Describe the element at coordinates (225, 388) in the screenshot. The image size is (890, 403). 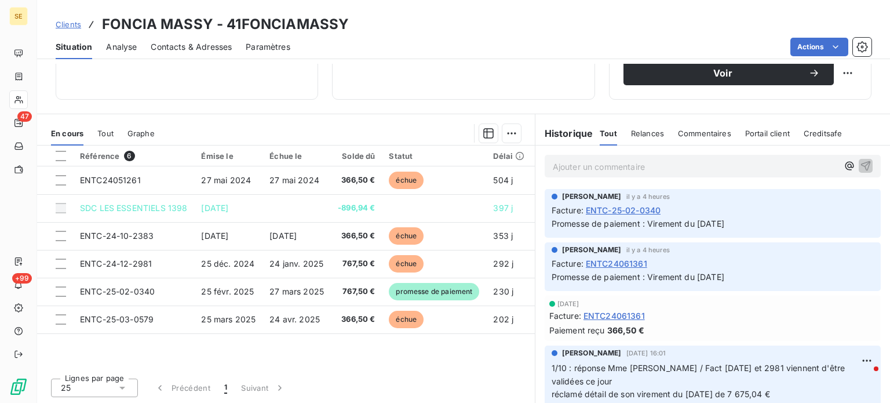
I see `button: 1` at that location.